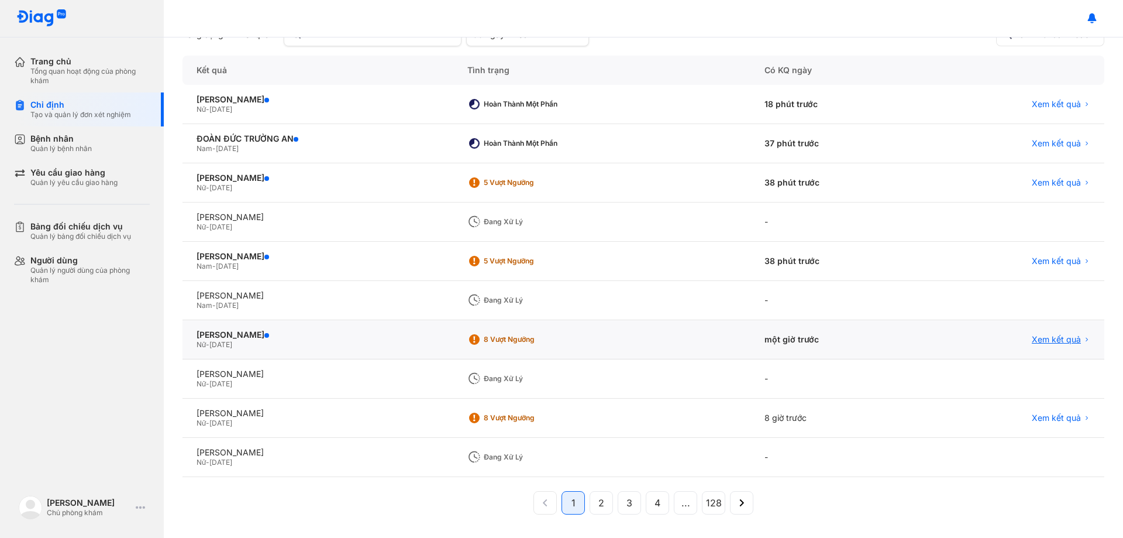  I want to click on div: Người dùng, so click(90, 260).